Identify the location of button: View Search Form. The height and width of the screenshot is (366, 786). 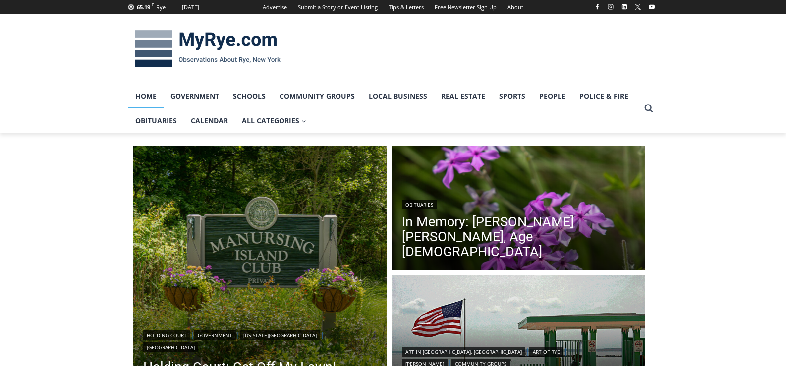
(649, 109).